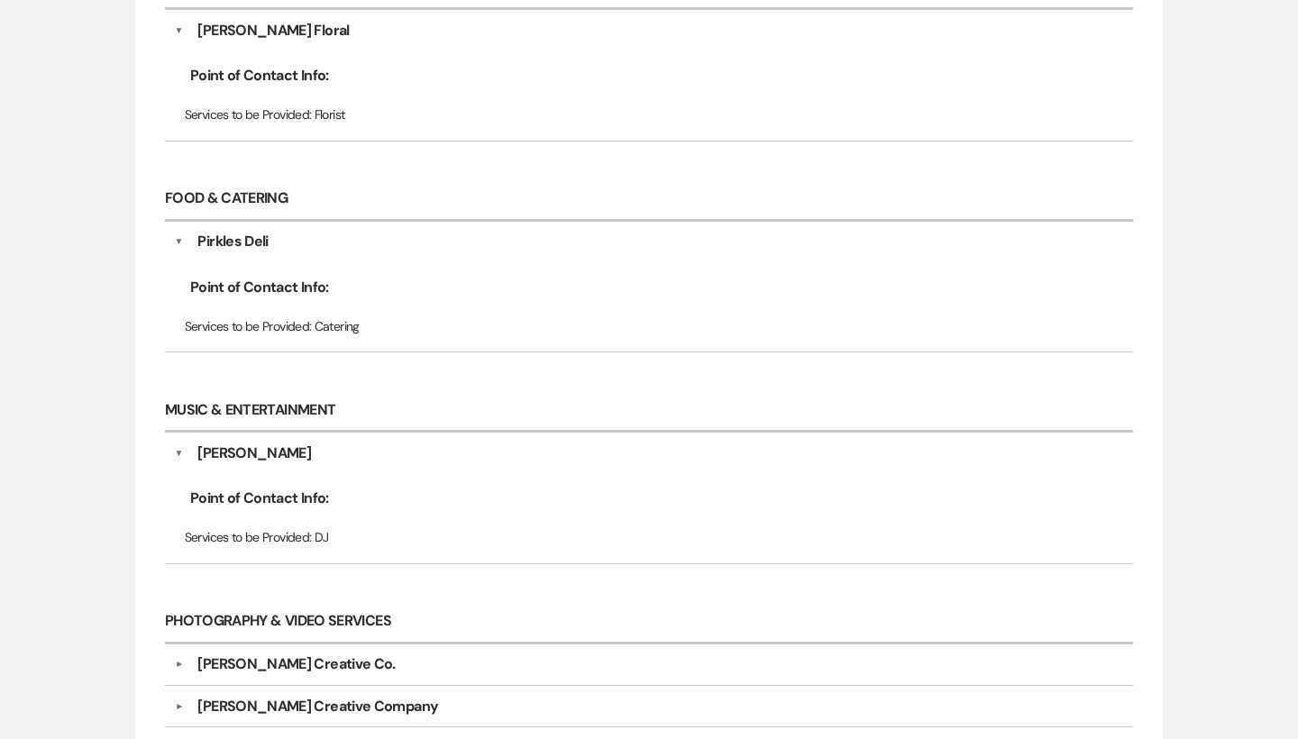  Describe the element at coordinates (649, 411) in the screenshot. I see `h6: Music & Entertainment` at that location.